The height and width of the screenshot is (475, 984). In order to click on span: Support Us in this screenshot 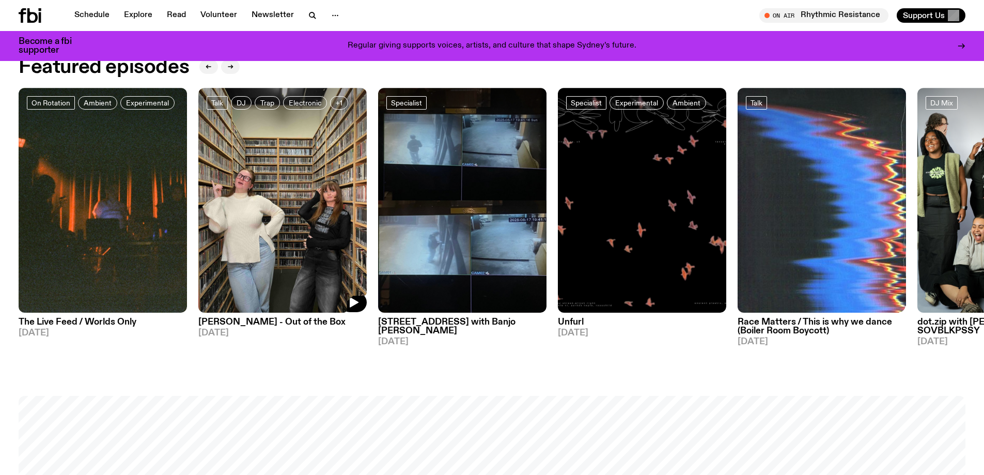, I will do `click(924, 15)`.